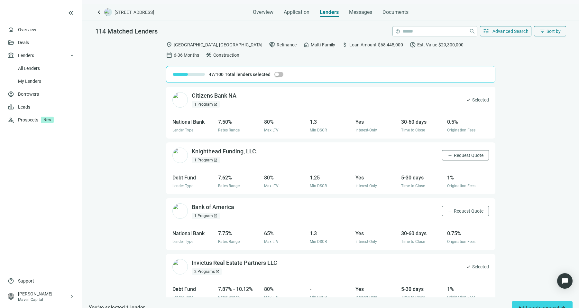 This screenshot has width=579, height=308. What do you see at coordinates (11, 296) in the screenshot?
I see `span: person` at bounding box center [11, 296].